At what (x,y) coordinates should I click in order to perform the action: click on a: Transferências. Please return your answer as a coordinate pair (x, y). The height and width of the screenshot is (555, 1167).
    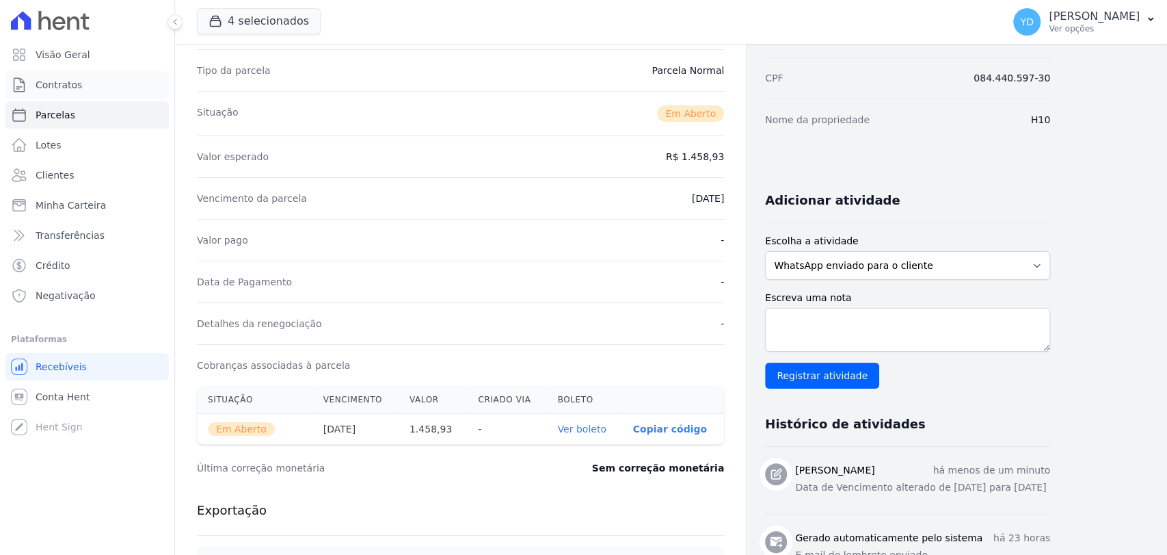
    Looking at the image, I should click on (87, 235).